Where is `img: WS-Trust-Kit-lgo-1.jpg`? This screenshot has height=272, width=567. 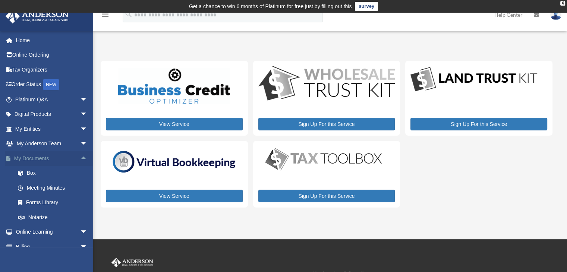
img: WS-Trust-Kit-lgo-1.jpg is located at coordinates (326, 84).